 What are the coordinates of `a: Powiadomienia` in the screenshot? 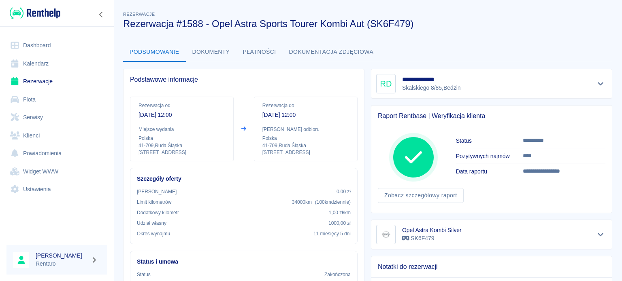 It's located at (57, 153).